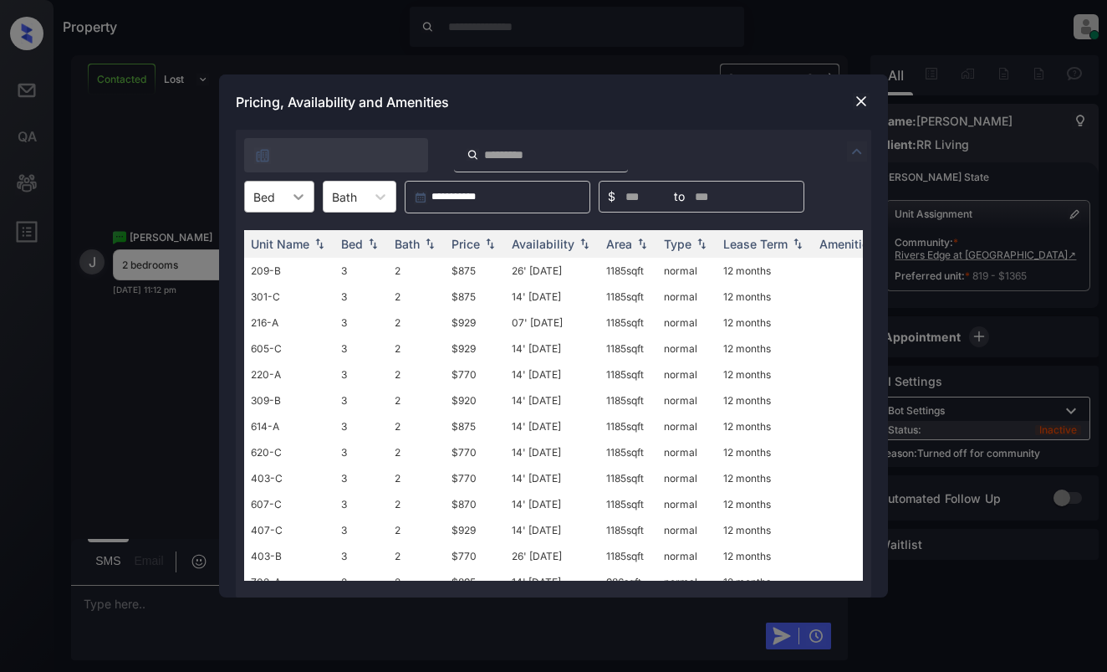 The width and height of the screenshot is (1107, 672). I want to click on td: 216-A, so click(289, 322).